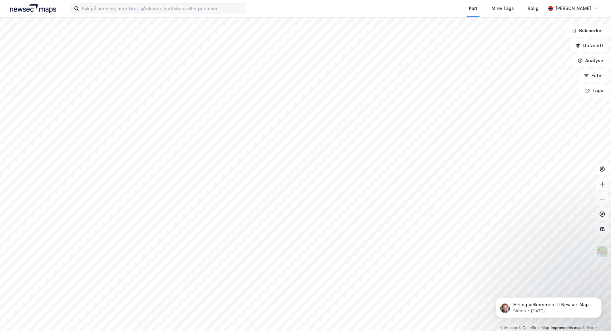  What do you see at coordinates (590, 61) in the screenshot?
I see `button: Analyse` at bounding box center [590, 61].